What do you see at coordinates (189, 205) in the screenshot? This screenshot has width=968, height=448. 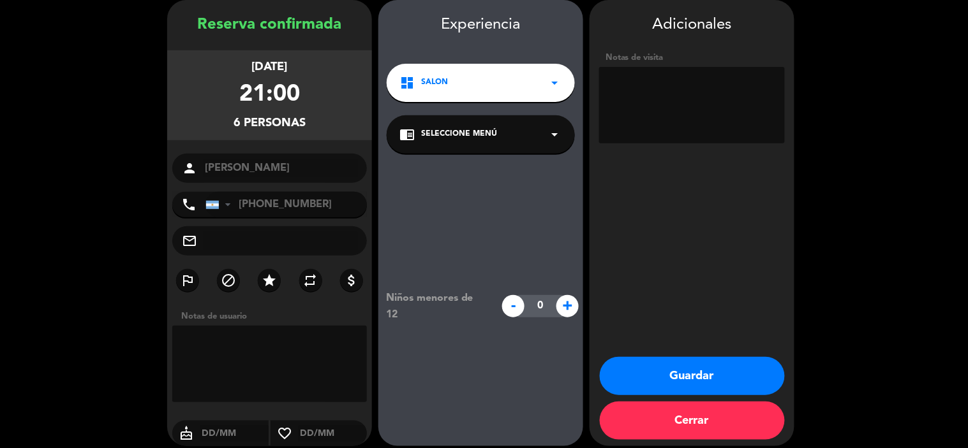 I see `i: phone` at bounding box center [189, 205].